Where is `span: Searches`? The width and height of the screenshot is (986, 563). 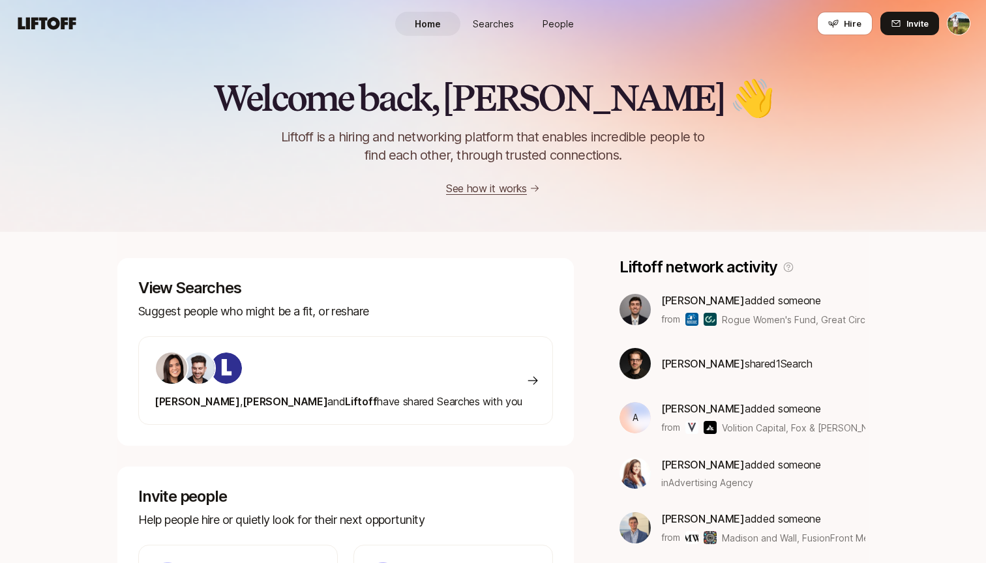 span: Searches is located at coordinates (493, 23).